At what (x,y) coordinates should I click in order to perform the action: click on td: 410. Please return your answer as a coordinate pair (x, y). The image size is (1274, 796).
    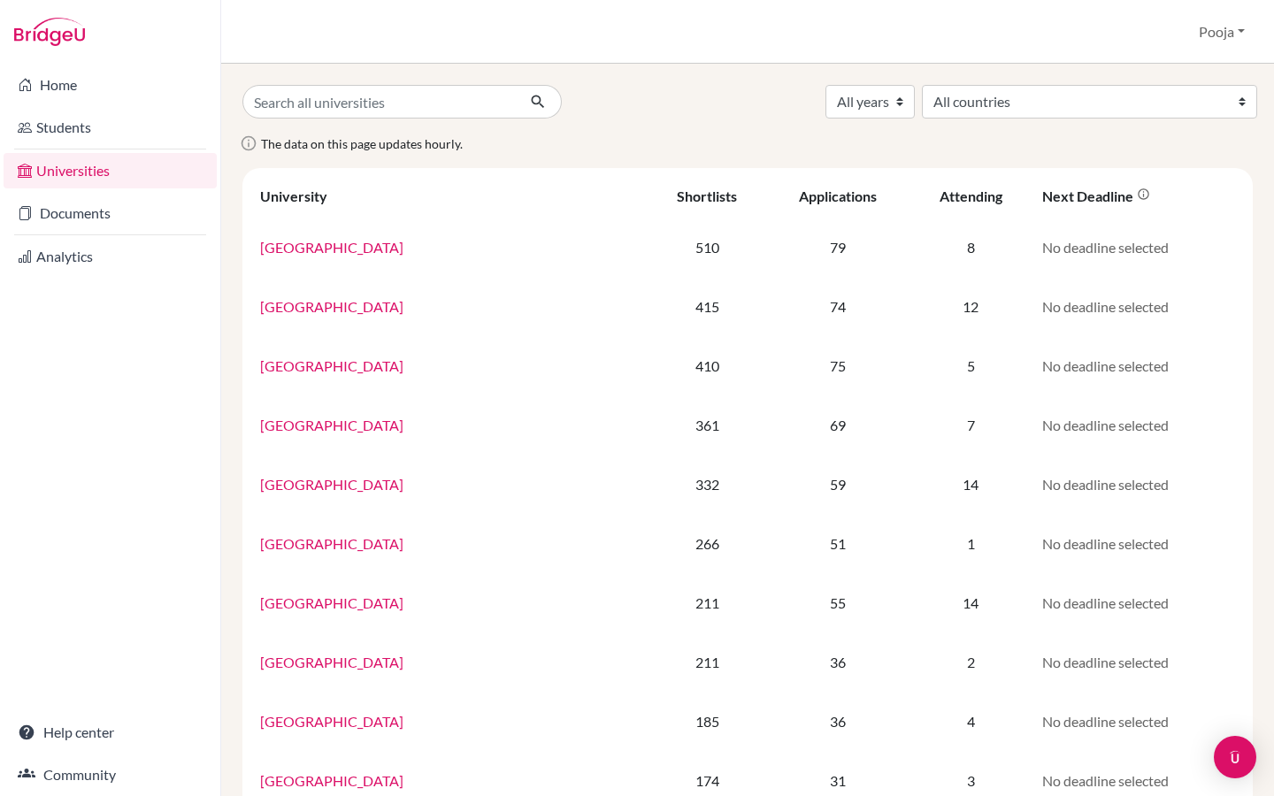
    Looking at the image, I should click on (707, 365).